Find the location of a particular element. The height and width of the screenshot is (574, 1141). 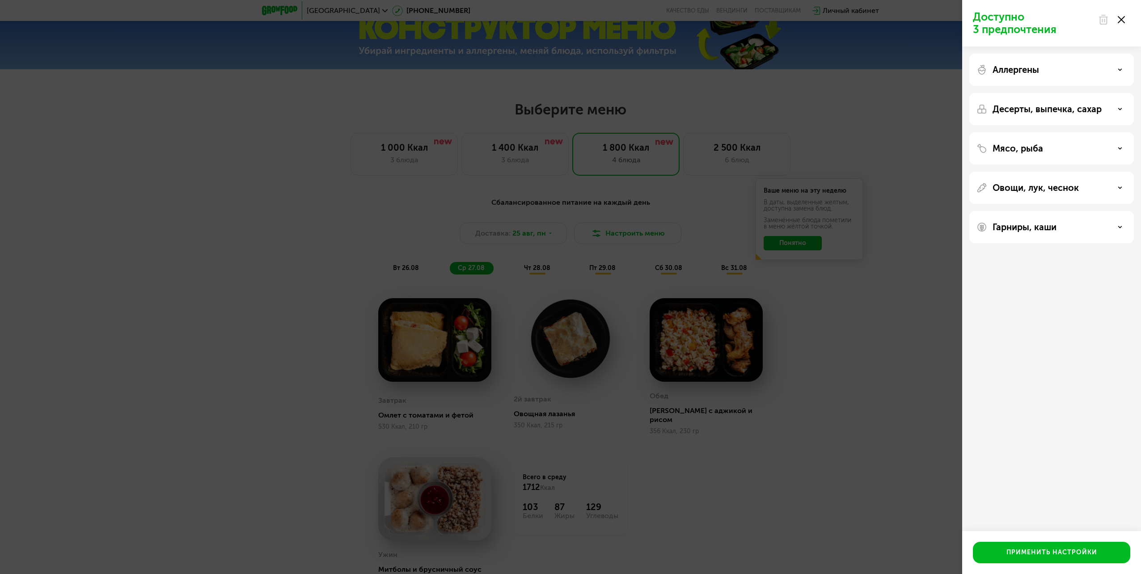

p: Десерты, выпечка, сахар is located at coordinates (1047, 109).